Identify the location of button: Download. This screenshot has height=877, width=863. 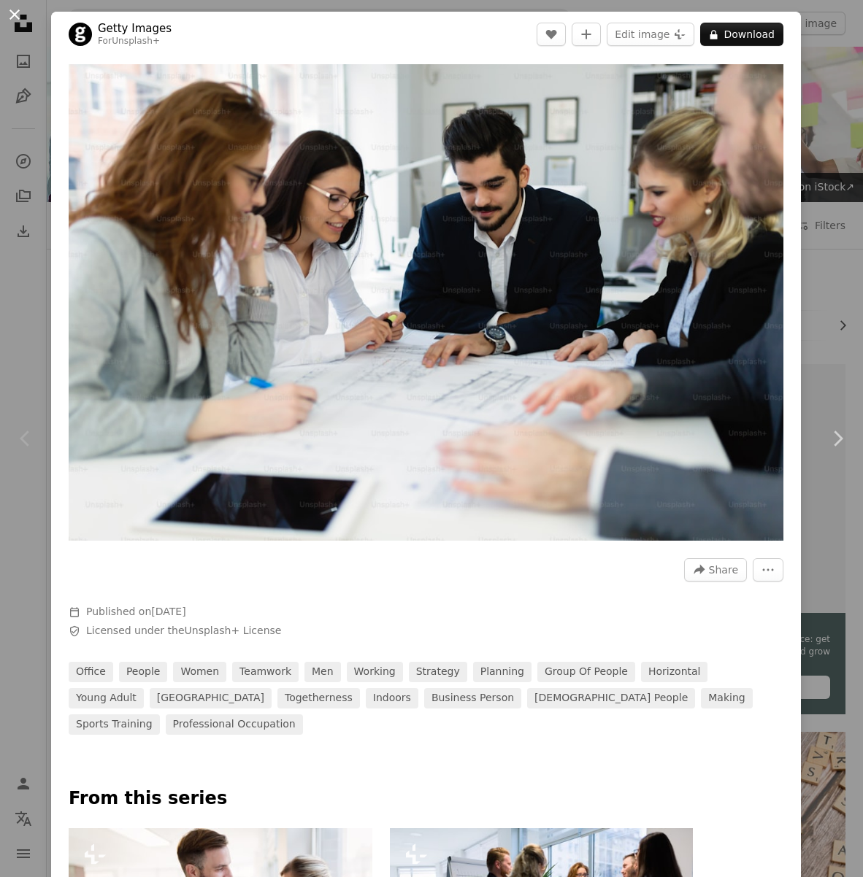
(742, 34).